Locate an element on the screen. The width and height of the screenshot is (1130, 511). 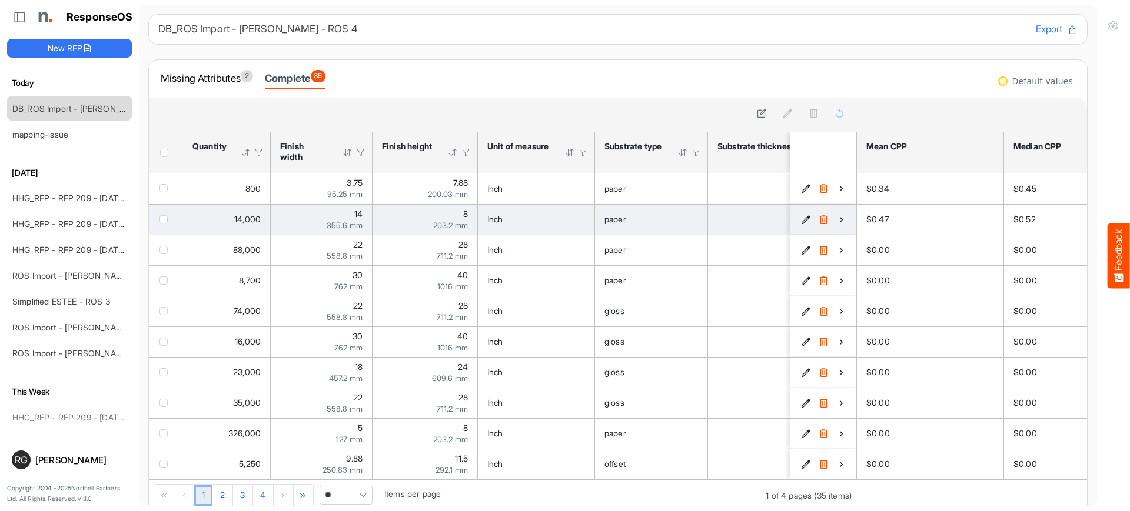
span: 5,250 is located at coordinates (249, 464).